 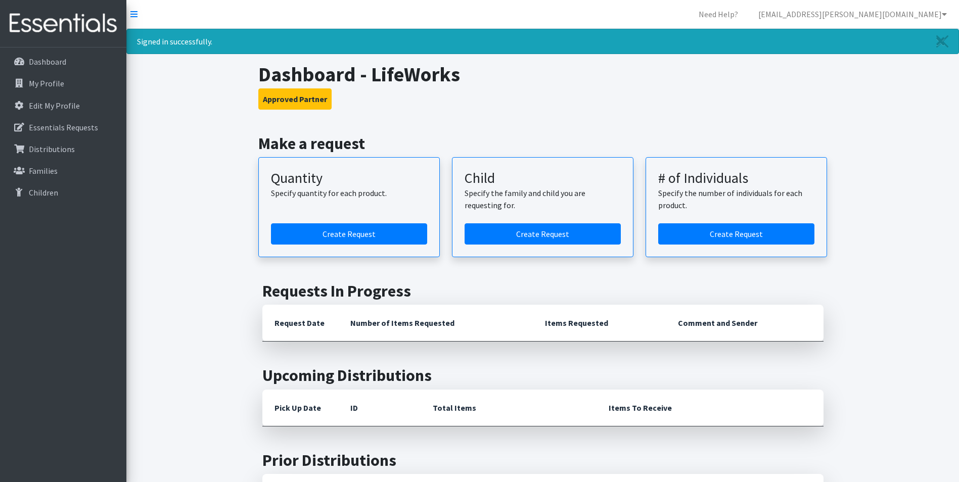 I want to click on a: Dashboard, so click(x=63, y=62).